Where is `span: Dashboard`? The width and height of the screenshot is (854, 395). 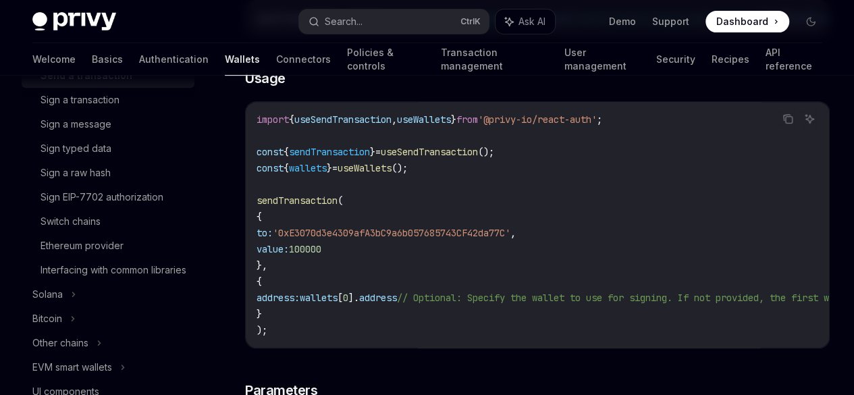
span: Dashboard is located at coordinates (742, 22).